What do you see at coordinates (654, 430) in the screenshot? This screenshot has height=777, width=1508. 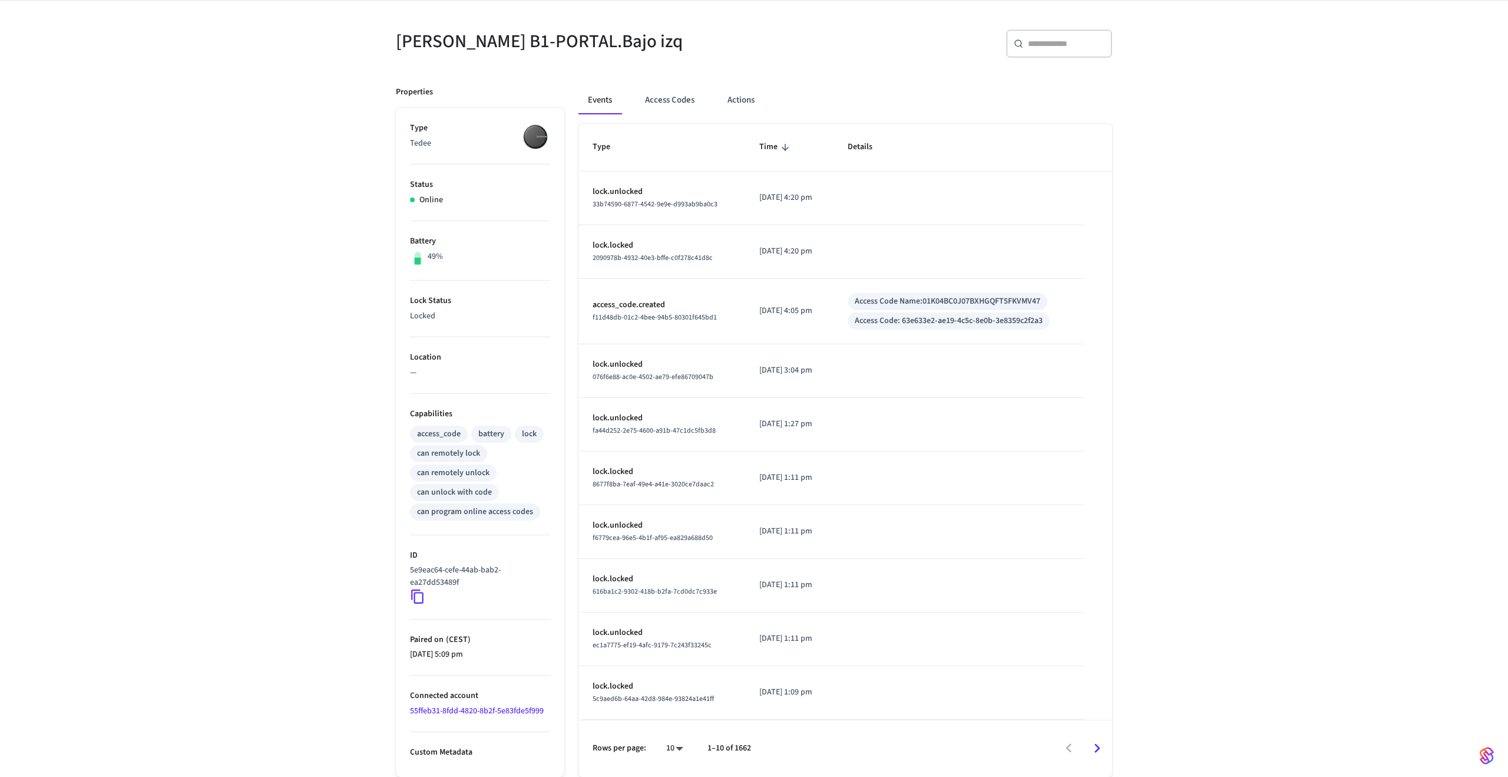 I see `span: fa44d252-2e75-4600-a91b-47c1dc5fb3d8` at bounding box center [654, 430].